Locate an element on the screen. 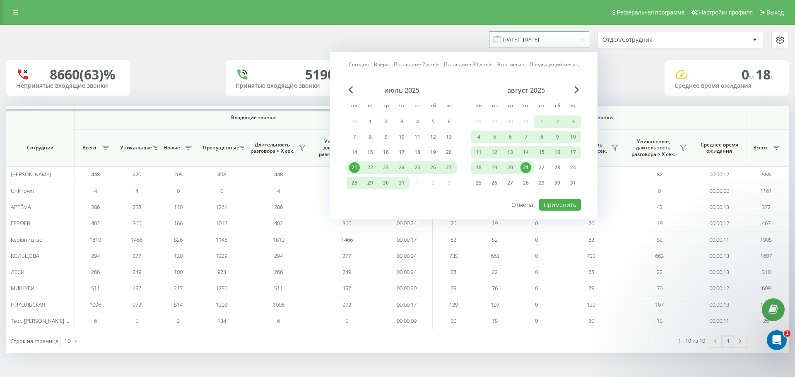 The image size is (795, 377). div: вт 22 июля 2025 г. is located at coordinates (370, 168).